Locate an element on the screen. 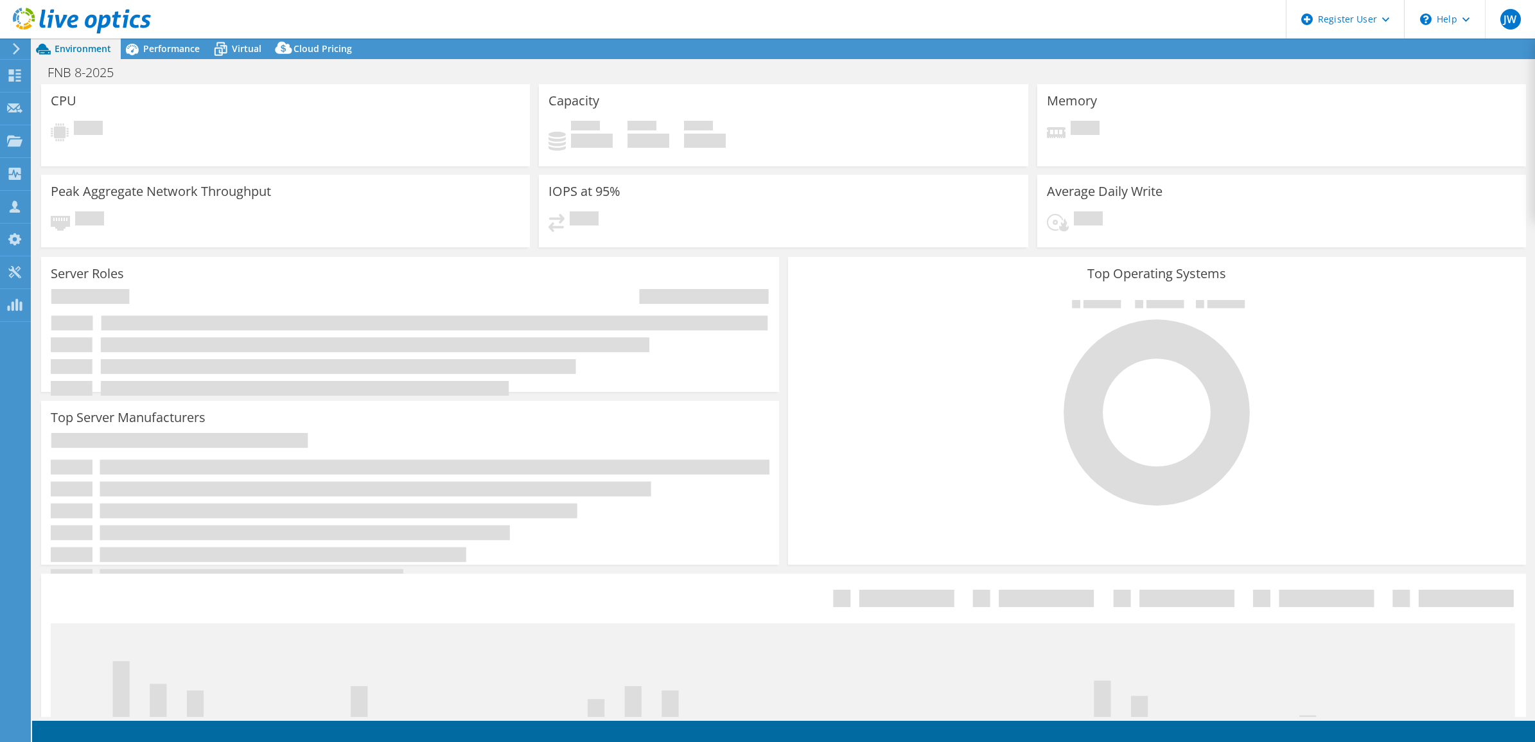 The height and width of the screenshot is (742, 1535). span: Cloud Pricing is located at coordinates (322, 48).